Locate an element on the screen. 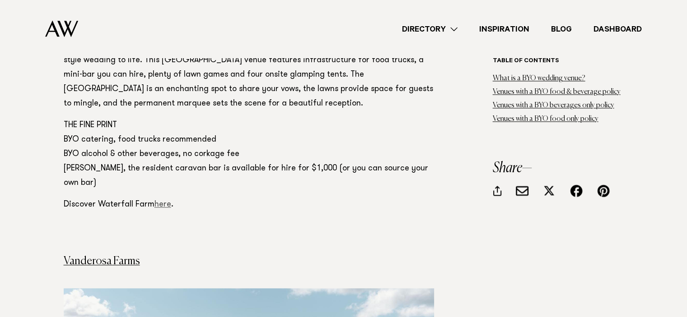  a: here is located at coordinates (162, 205).